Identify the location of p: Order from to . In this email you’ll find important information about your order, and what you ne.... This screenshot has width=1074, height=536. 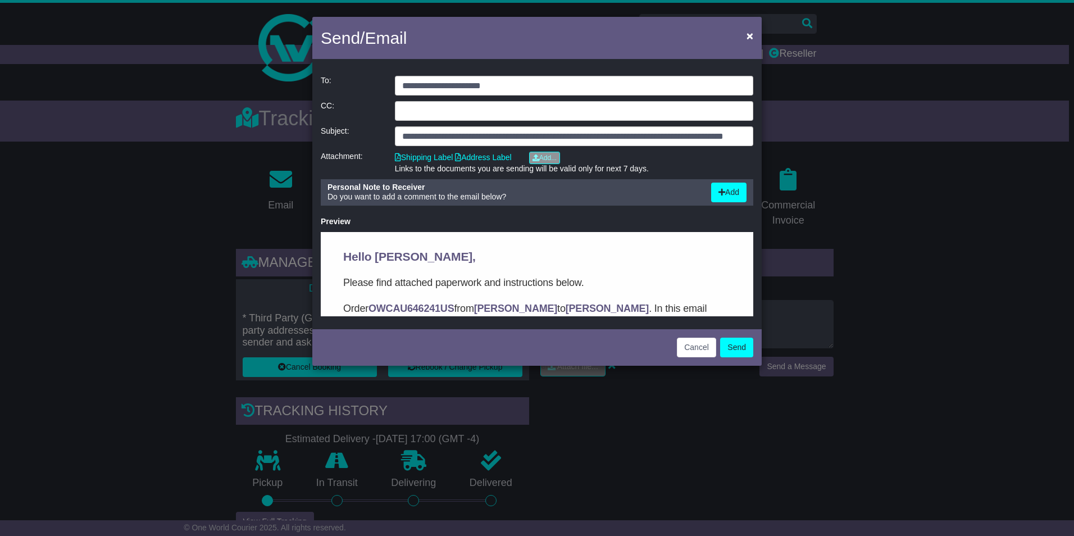
(216, 84).